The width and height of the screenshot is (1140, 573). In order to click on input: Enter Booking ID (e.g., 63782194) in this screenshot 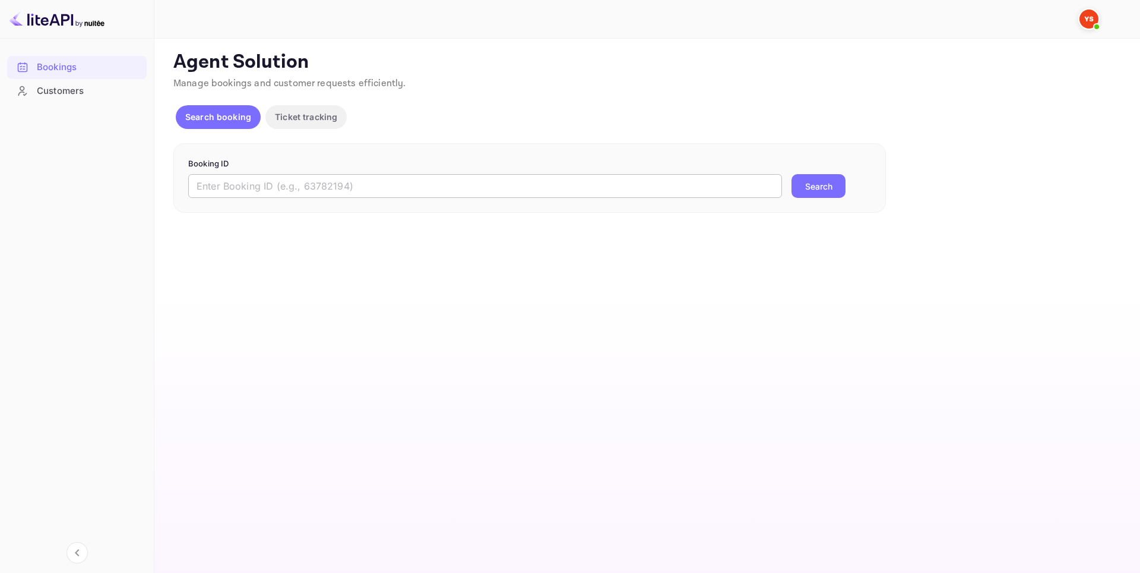, I will do `click(485, 186)`.